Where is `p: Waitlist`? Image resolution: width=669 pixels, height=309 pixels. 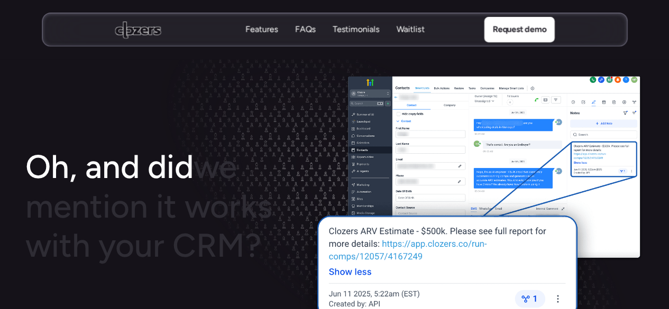
p: Waitlist is located at coordinates (410, 30).